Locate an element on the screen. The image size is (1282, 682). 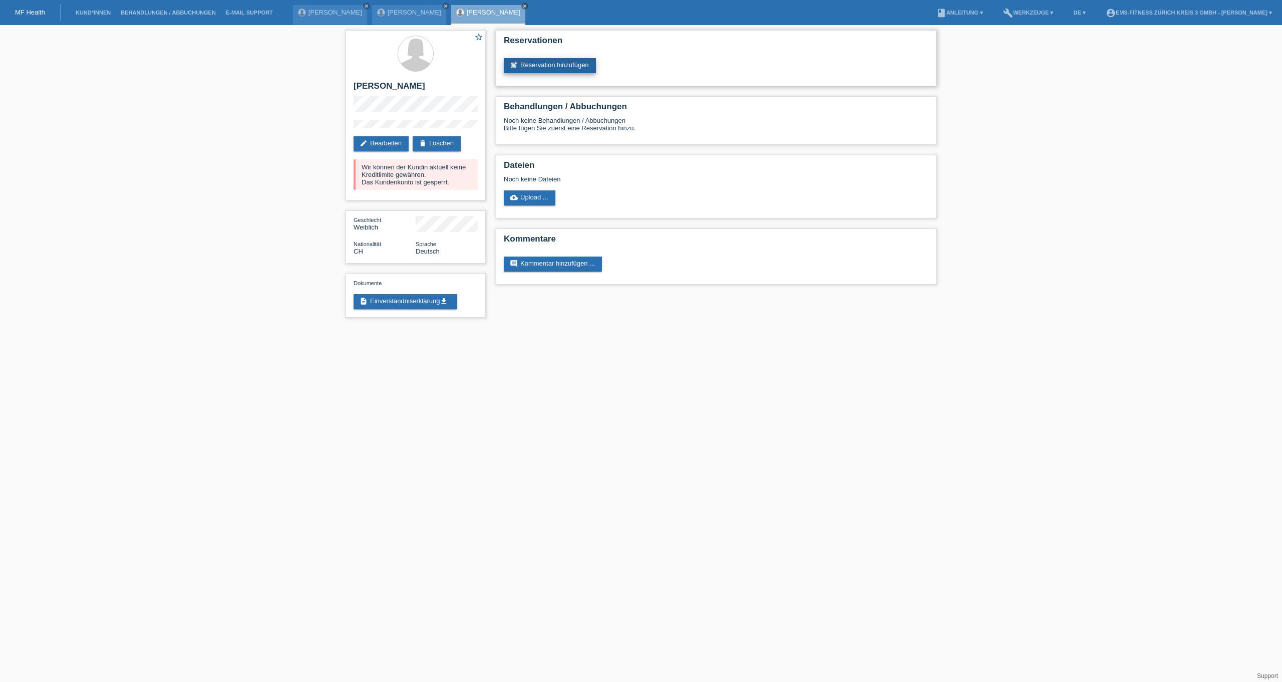
i: book is located at coordinates (942, 13).